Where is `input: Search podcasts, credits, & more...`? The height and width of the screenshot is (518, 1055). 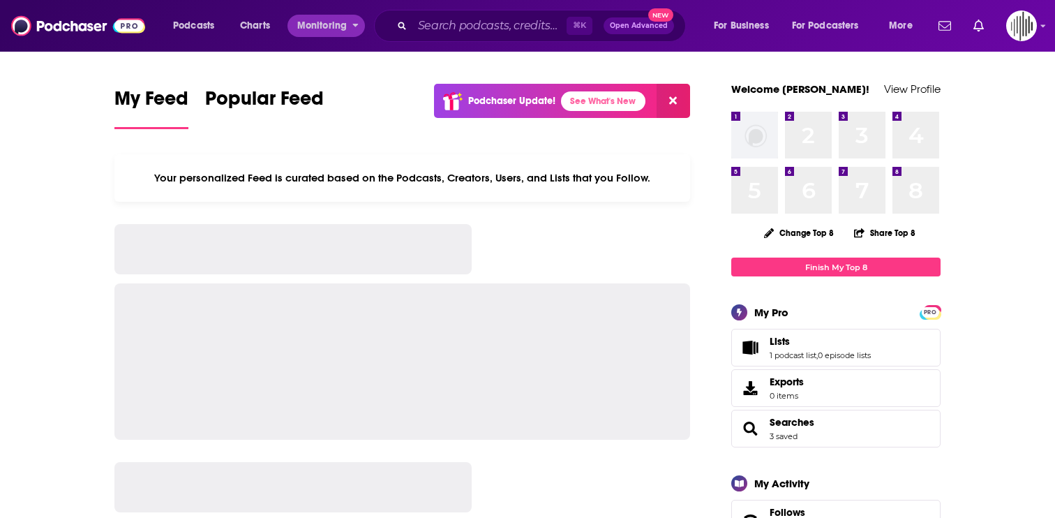 input: Search podcasts, credits, & more... is located at coordinates (489, 26).